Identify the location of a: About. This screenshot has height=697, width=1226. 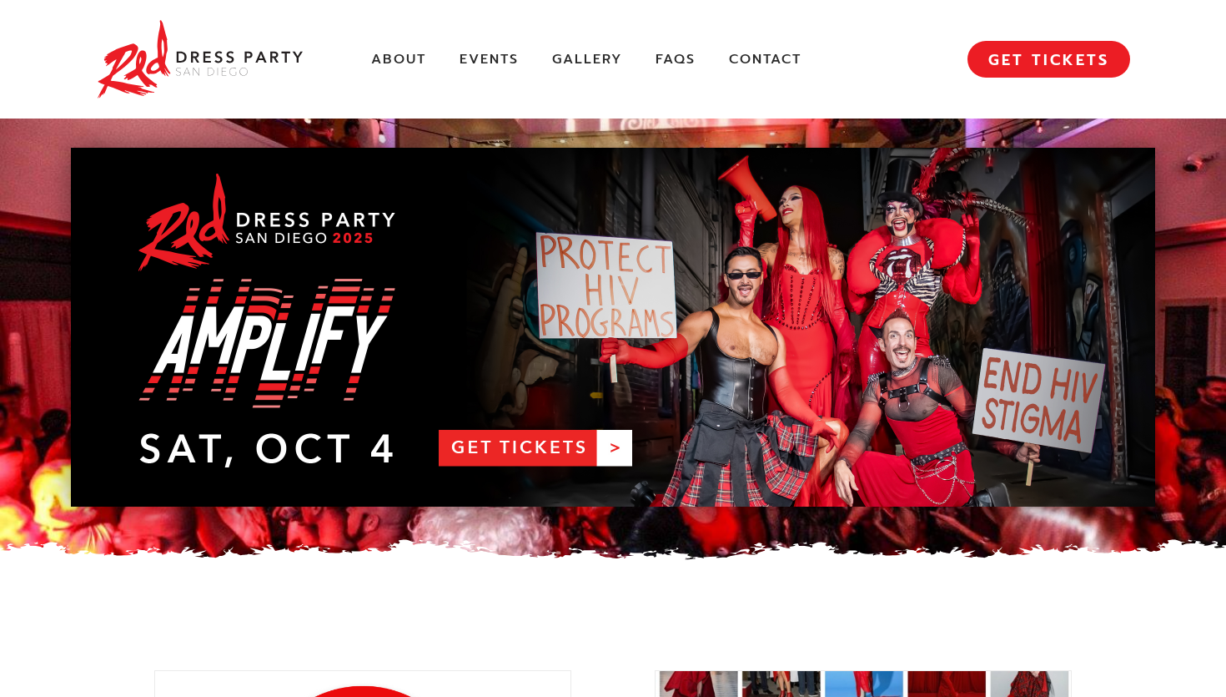
(399, 59).